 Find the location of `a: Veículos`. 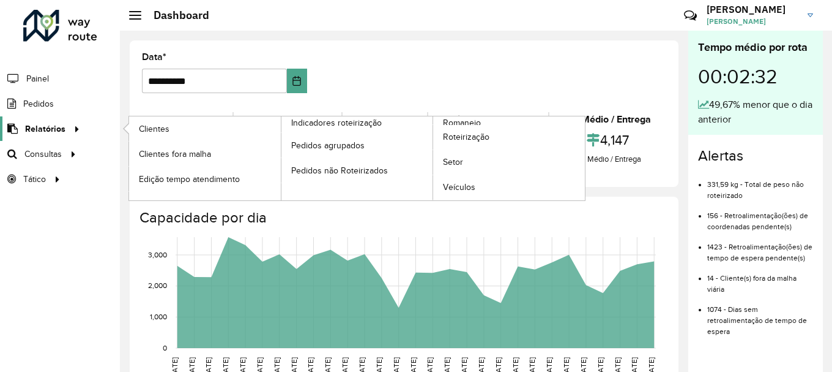

a: Veículos is located at coordinates (509, 187).